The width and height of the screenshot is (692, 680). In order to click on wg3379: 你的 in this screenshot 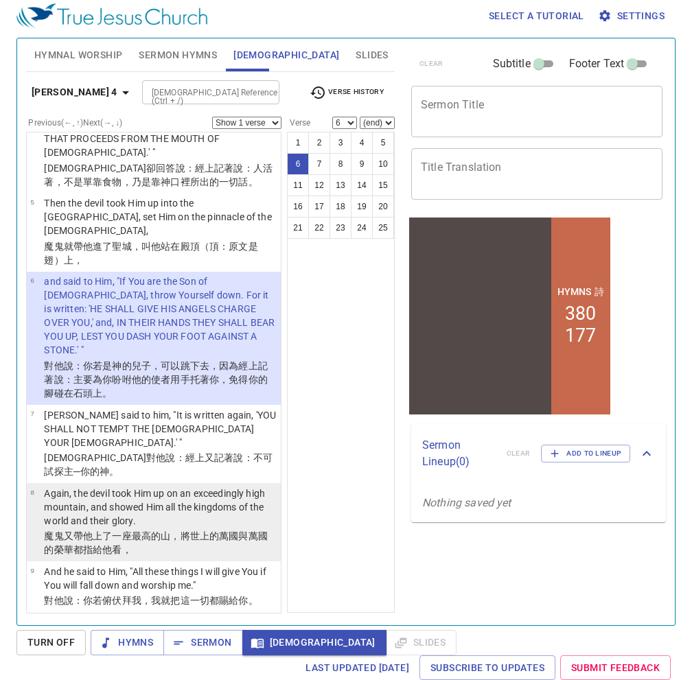, I will do `click(156, 386)`.